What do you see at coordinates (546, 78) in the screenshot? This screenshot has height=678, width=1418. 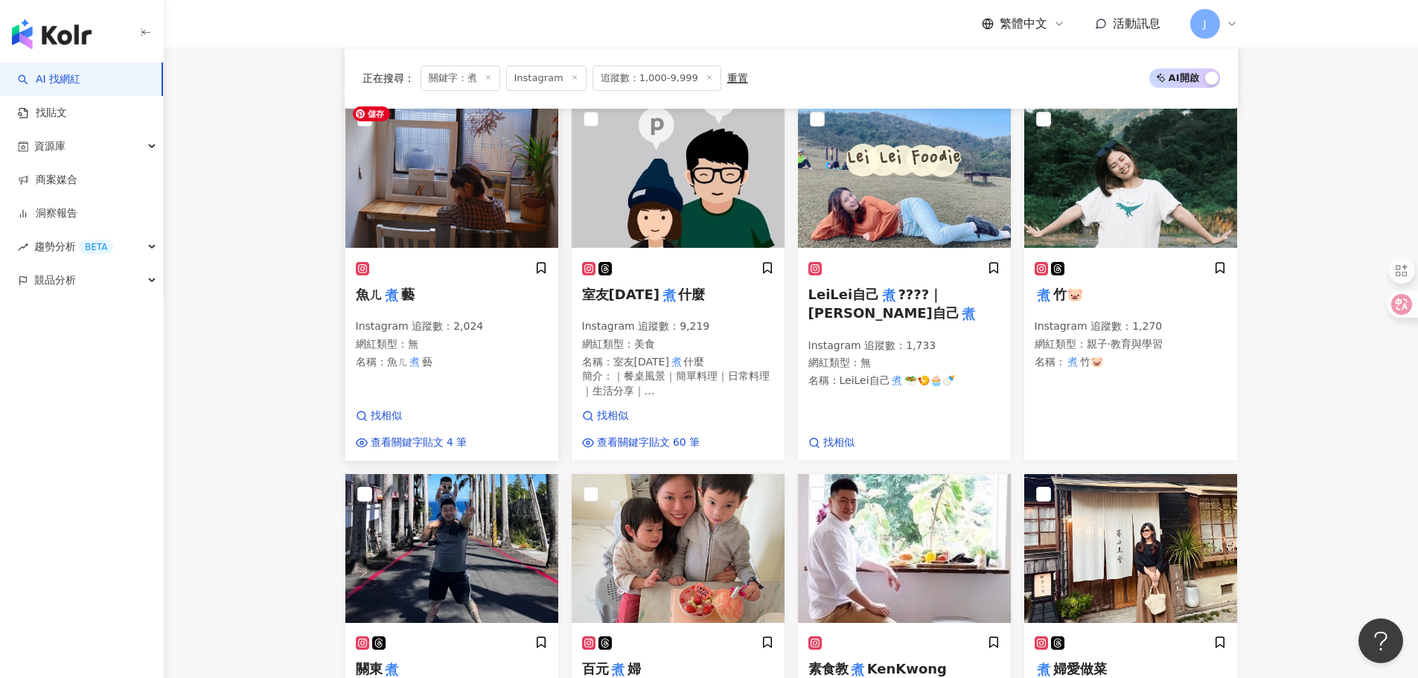 I see `span: Instagram` at bounding box center [546, 78].